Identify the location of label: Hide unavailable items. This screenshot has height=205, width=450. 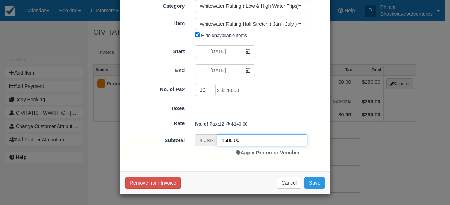
(224, 35).